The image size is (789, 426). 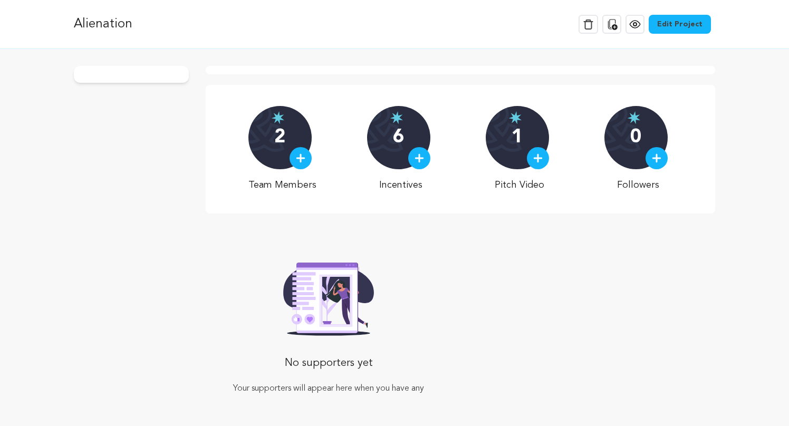 I want to click on p: Pitch Video, so click(x=520, y=185).